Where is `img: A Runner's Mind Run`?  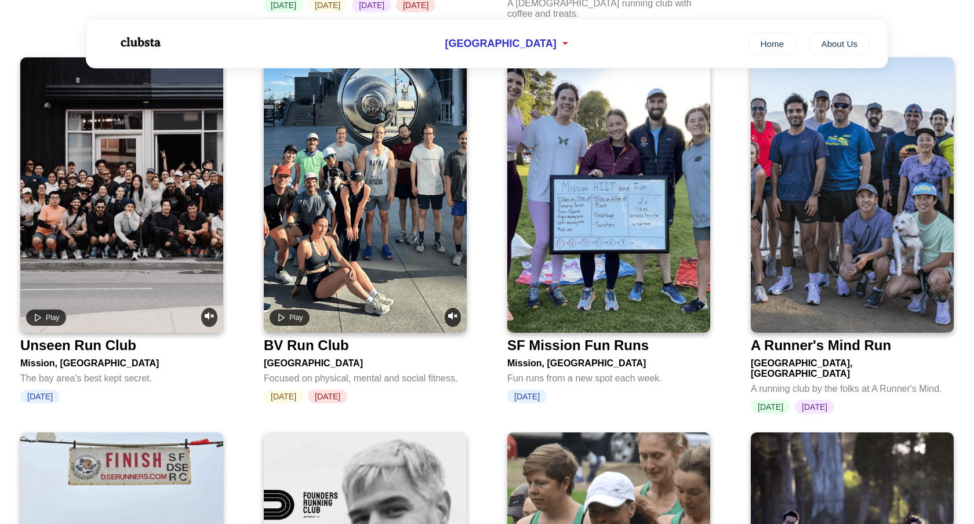 img: A Runner's Mind Run is located at coordinates (852, 195).